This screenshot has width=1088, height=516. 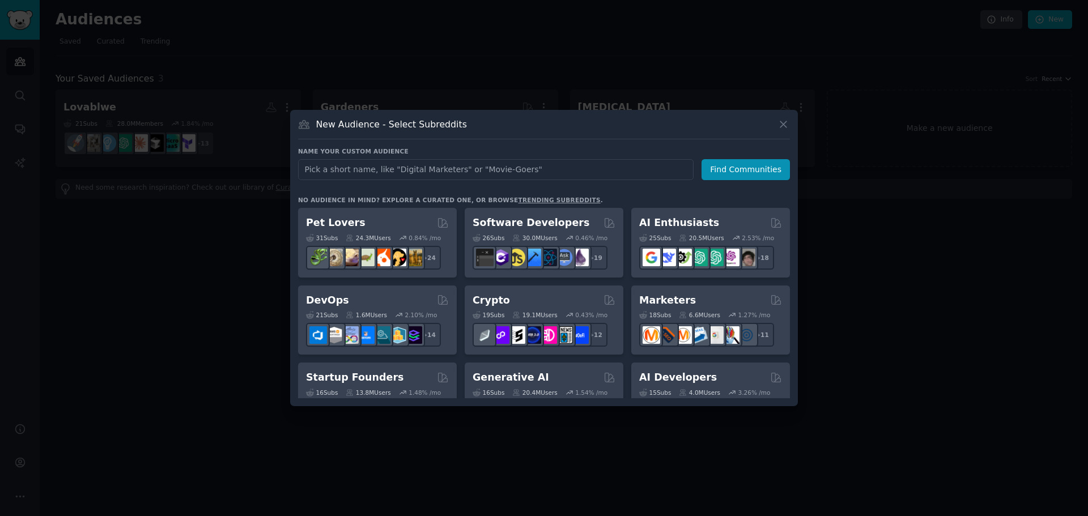 What do you see at coordinates (485, 335) in the screenshot?
I see `img: ethfinance` at bounding box center [485, 335].